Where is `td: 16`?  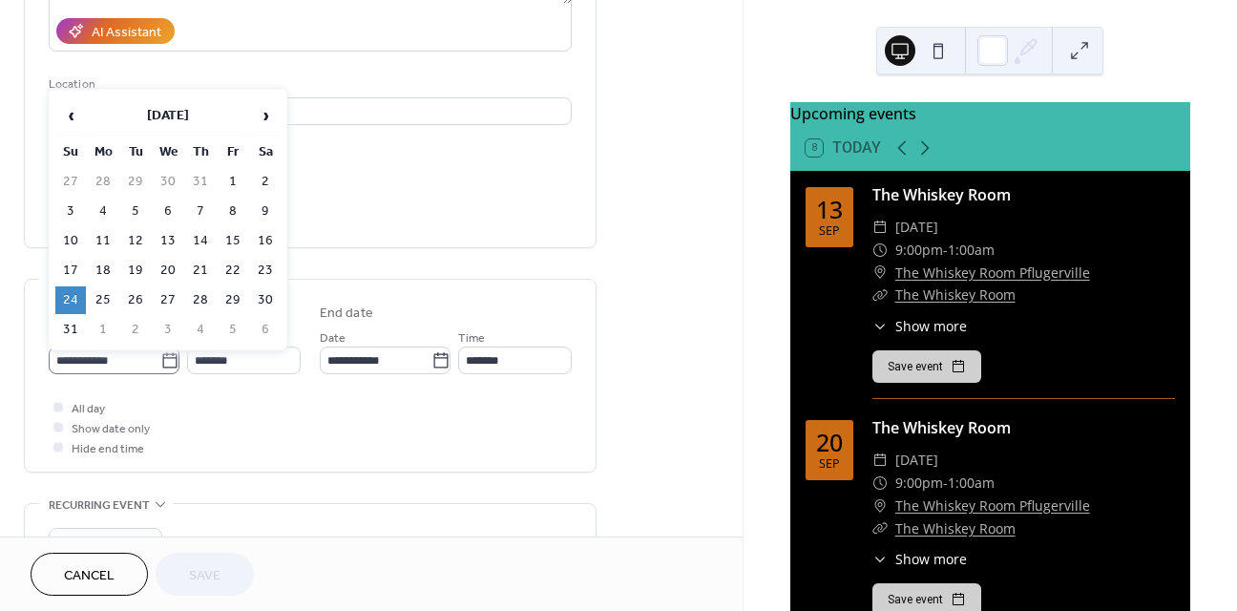
td: 16 is located at coordinates (265, 241).